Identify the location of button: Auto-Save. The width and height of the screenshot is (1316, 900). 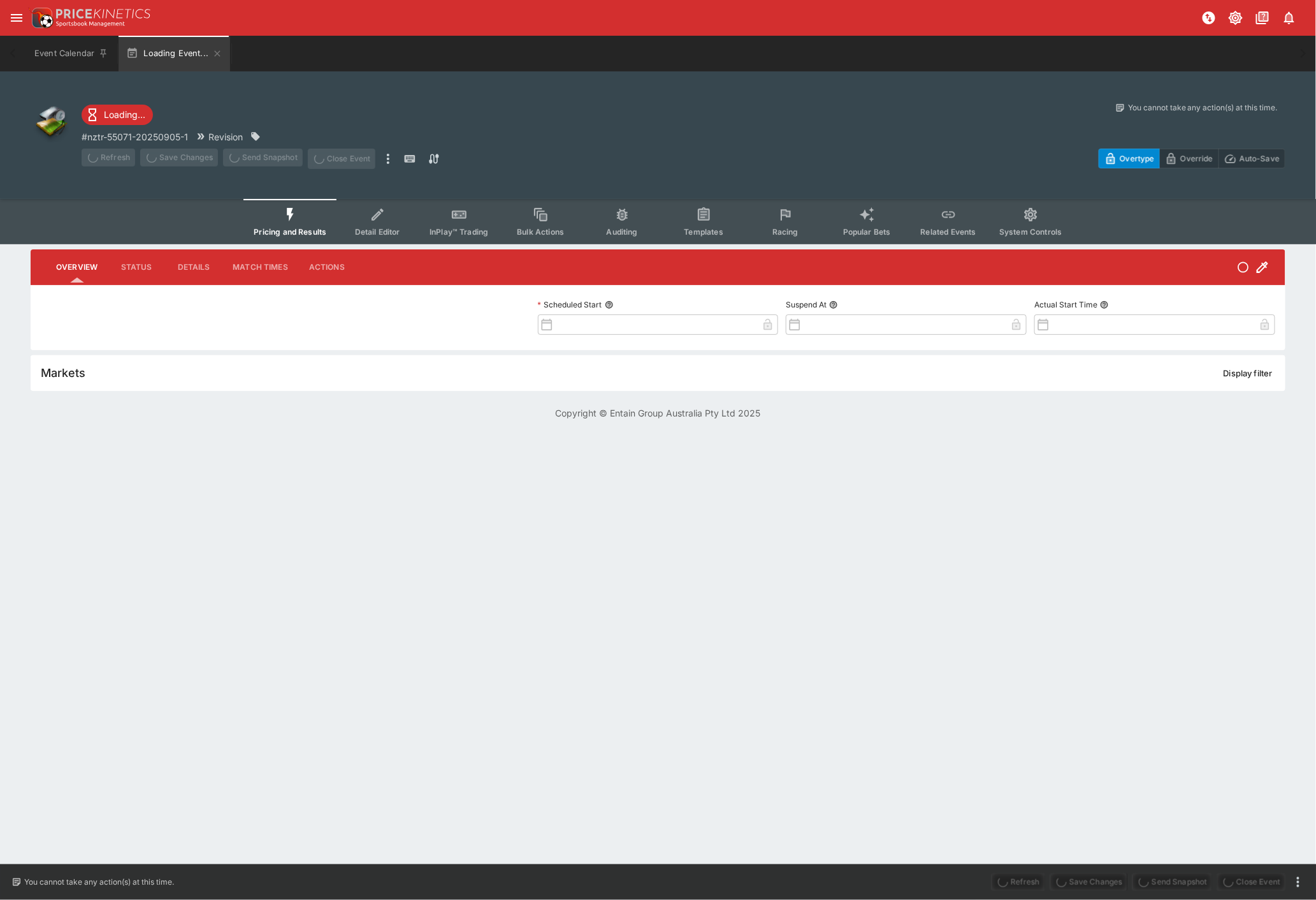
(1252, 158).